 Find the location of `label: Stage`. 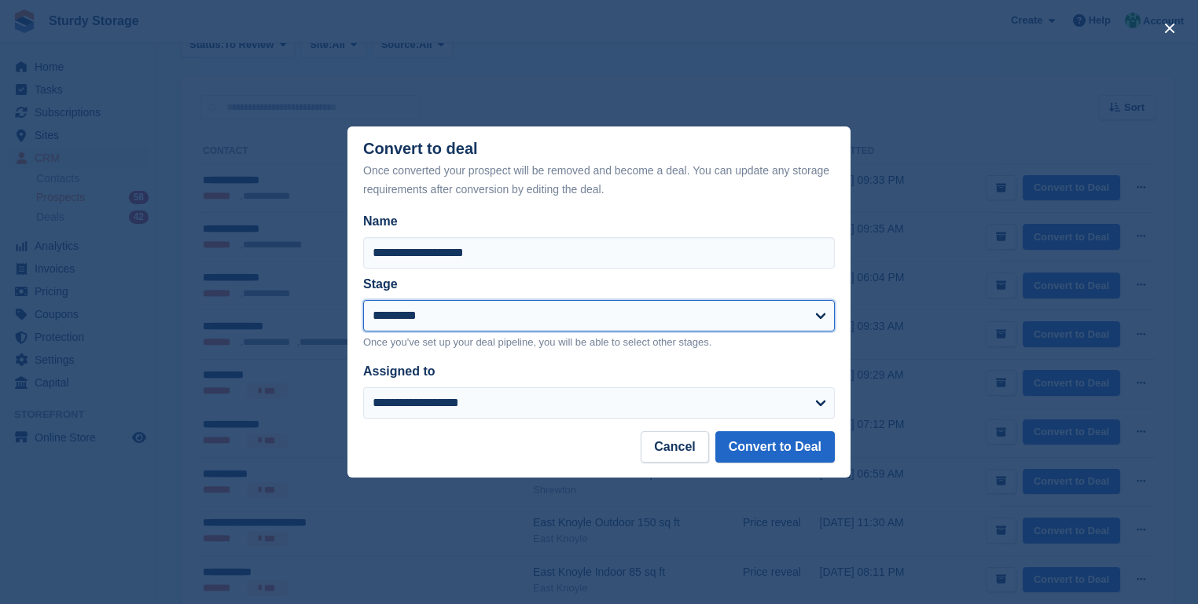

label: Stage is located at coordinates (380, 284).